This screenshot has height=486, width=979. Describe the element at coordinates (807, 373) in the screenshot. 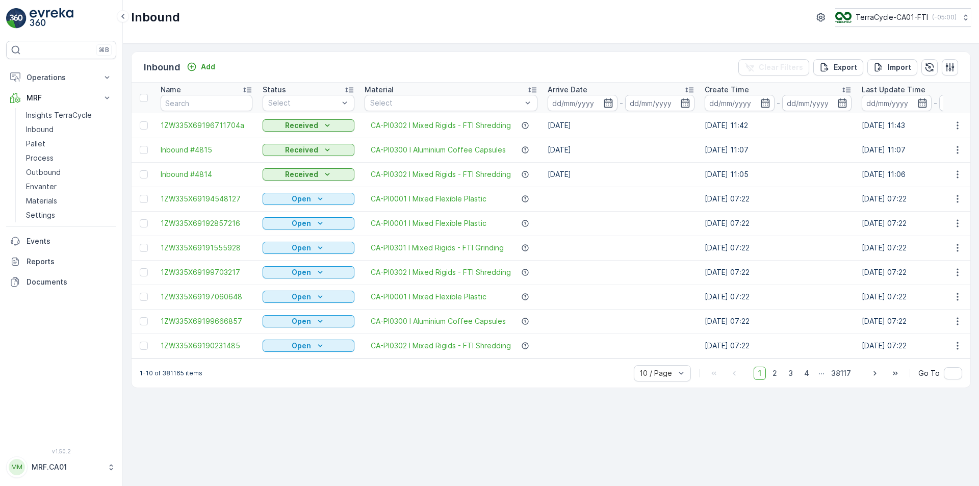

I see `span: 4` at that location.